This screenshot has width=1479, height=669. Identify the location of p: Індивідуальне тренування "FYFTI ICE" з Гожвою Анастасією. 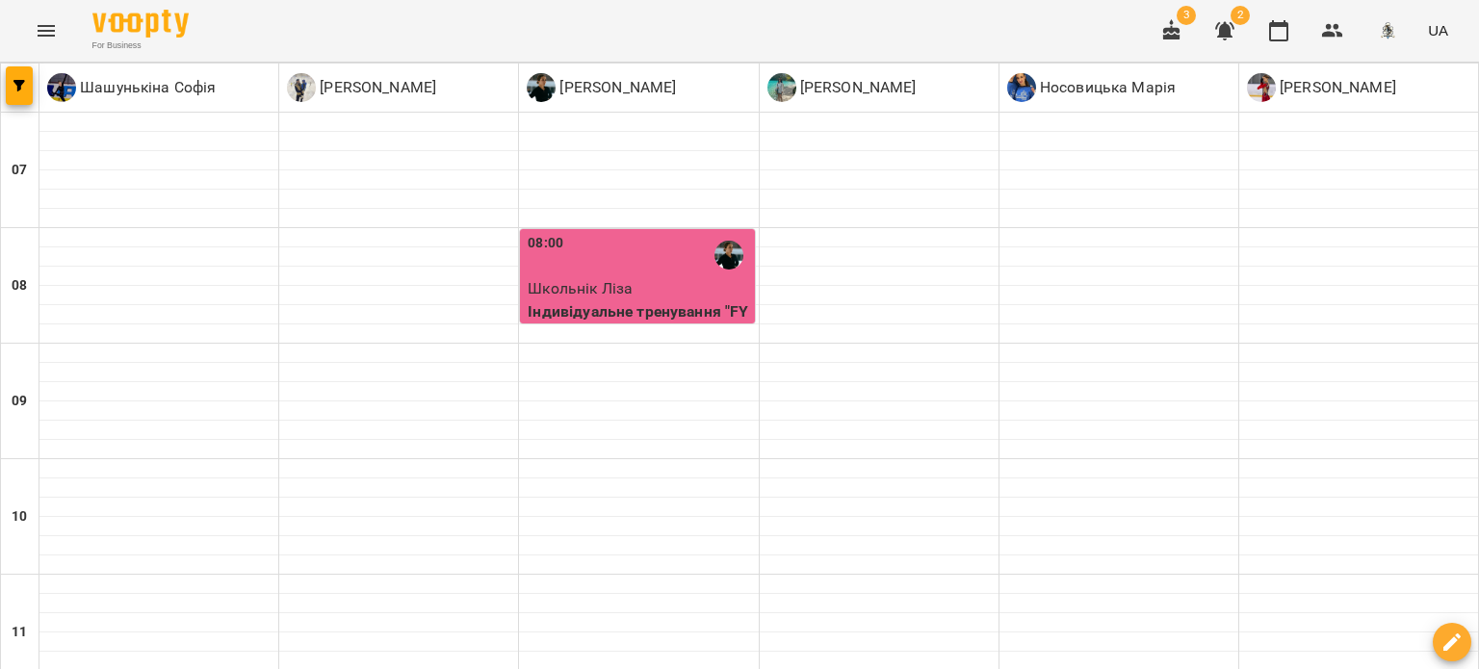
(638, 323).